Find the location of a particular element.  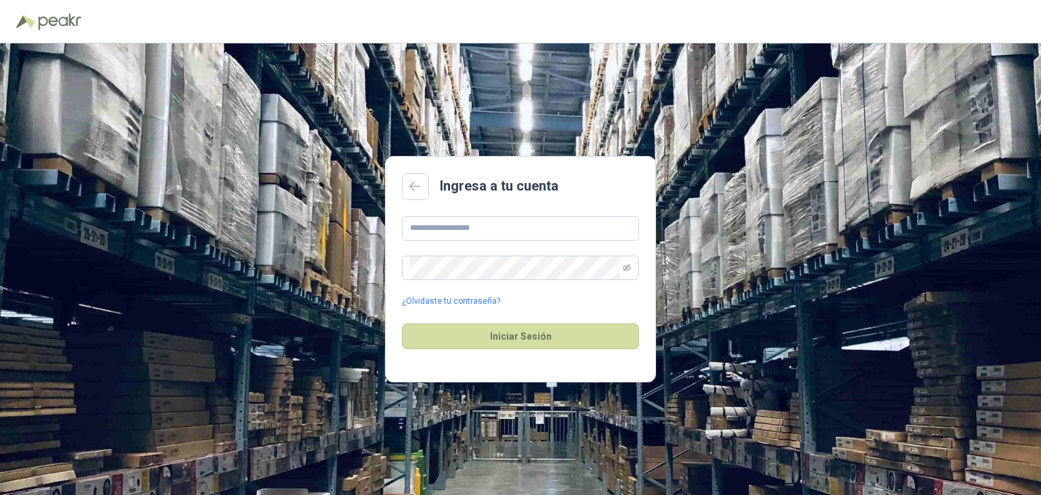

h2: Ingresa a tu cuenta is located at coordinates (499, 186).